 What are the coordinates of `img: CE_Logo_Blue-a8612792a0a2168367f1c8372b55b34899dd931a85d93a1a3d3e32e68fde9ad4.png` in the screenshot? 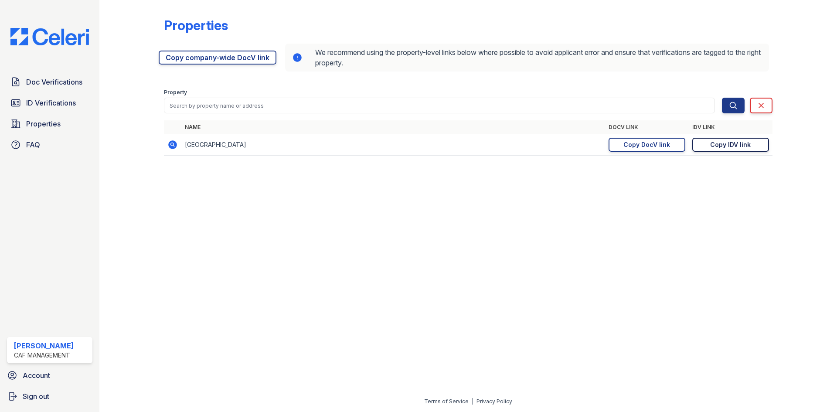 It's located at (50, 37).